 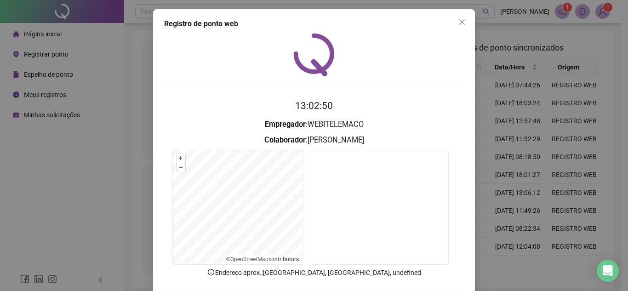 What do you see at coordinates (285, 124) in the screenshot?
I see `strong: Empregador` at bounding box center [285, 124].